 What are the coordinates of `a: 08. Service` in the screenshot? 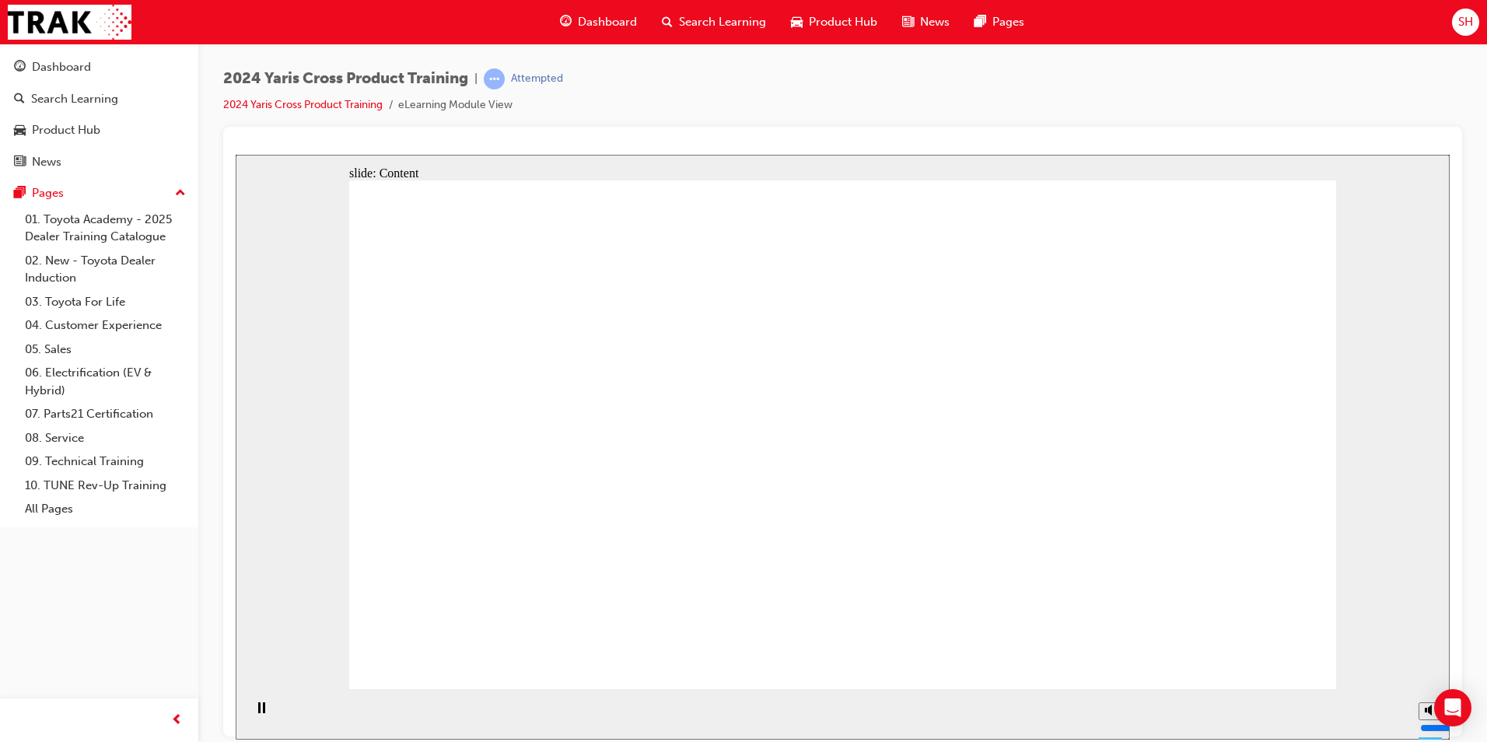 It's located at (105, 438).